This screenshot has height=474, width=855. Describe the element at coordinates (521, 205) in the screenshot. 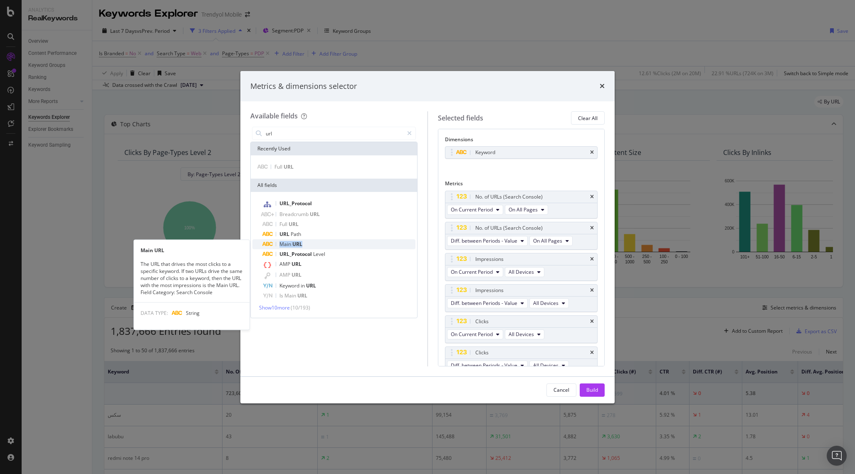

I see `div: No. of URLs (Search Console)timesOn Current PeriodOn All Pages` at that location.